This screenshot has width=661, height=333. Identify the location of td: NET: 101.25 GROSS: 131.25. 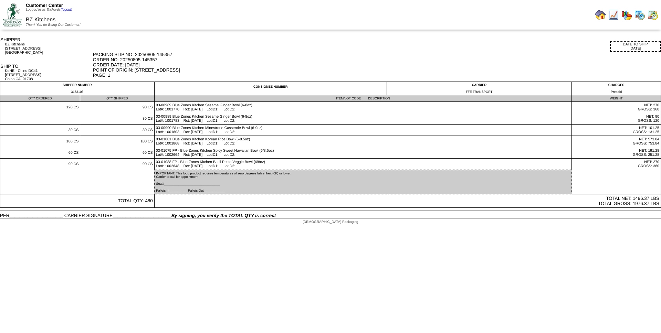
(616, 130).